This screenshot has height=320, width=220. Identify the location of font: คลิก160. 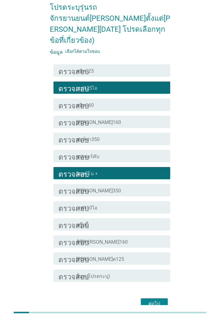
(85, 105).